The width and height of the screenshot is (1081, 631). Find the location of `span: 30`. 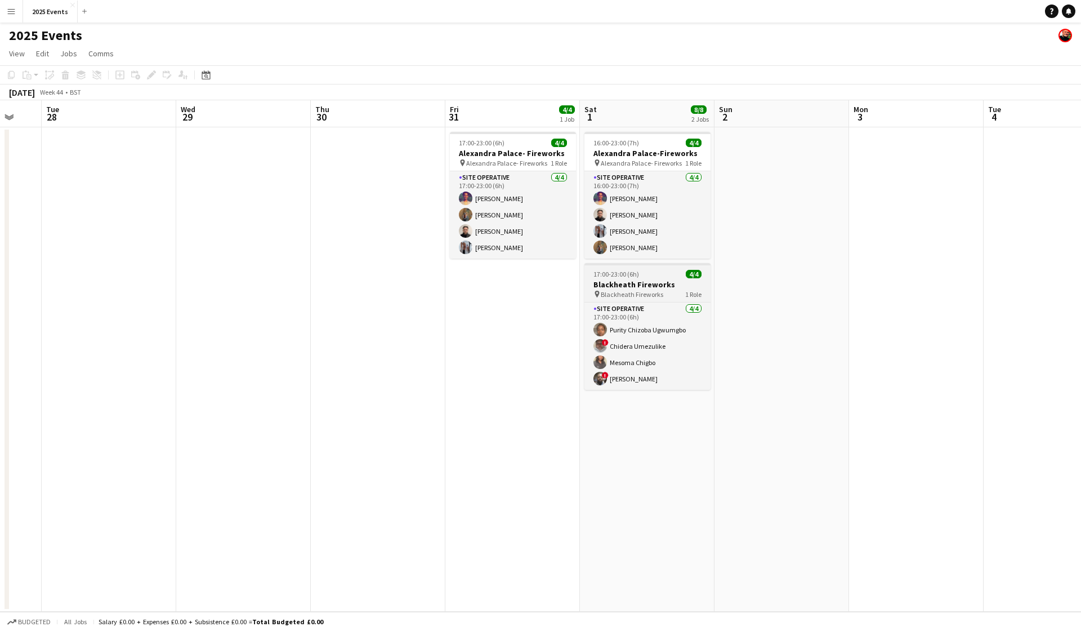

span: 30 is located at coordinates (322, 117).